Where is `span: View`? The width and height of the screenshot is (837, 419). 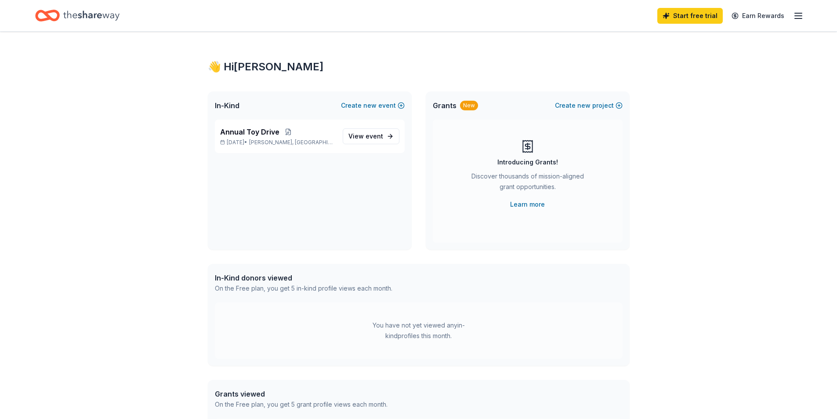 span: View is located at coordinates (365, 136).